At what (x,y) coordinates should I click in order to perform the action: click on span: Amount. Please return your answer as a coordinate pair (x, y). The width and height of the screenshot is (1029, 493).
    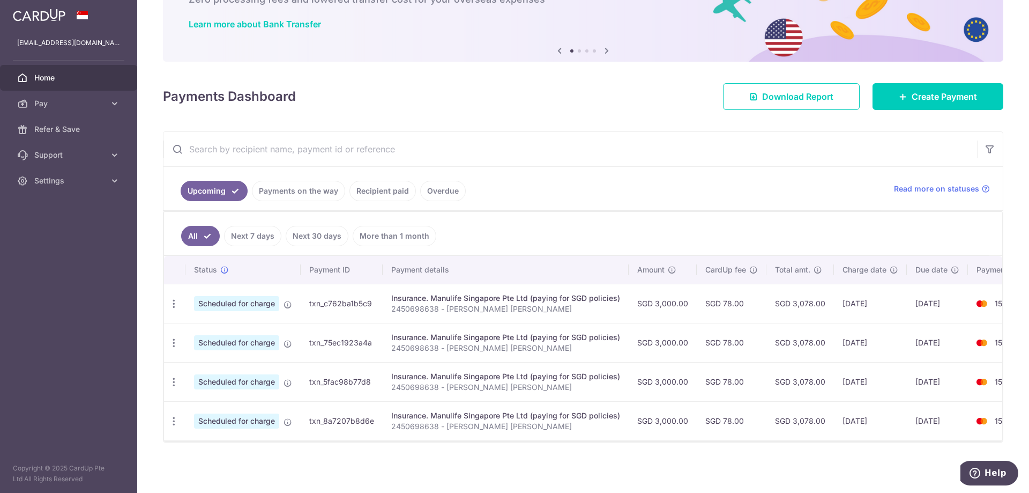
    Looking at the image, I should click on (651, 270).